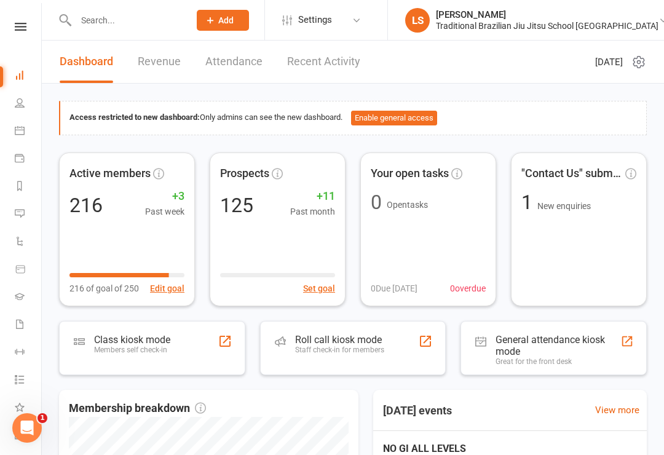 This screenshot has width=664, height=455. What do you see at coordinates (132, 350) in the screenshot?
I see `div: Members self check-in` at bounding box center [132, 350].